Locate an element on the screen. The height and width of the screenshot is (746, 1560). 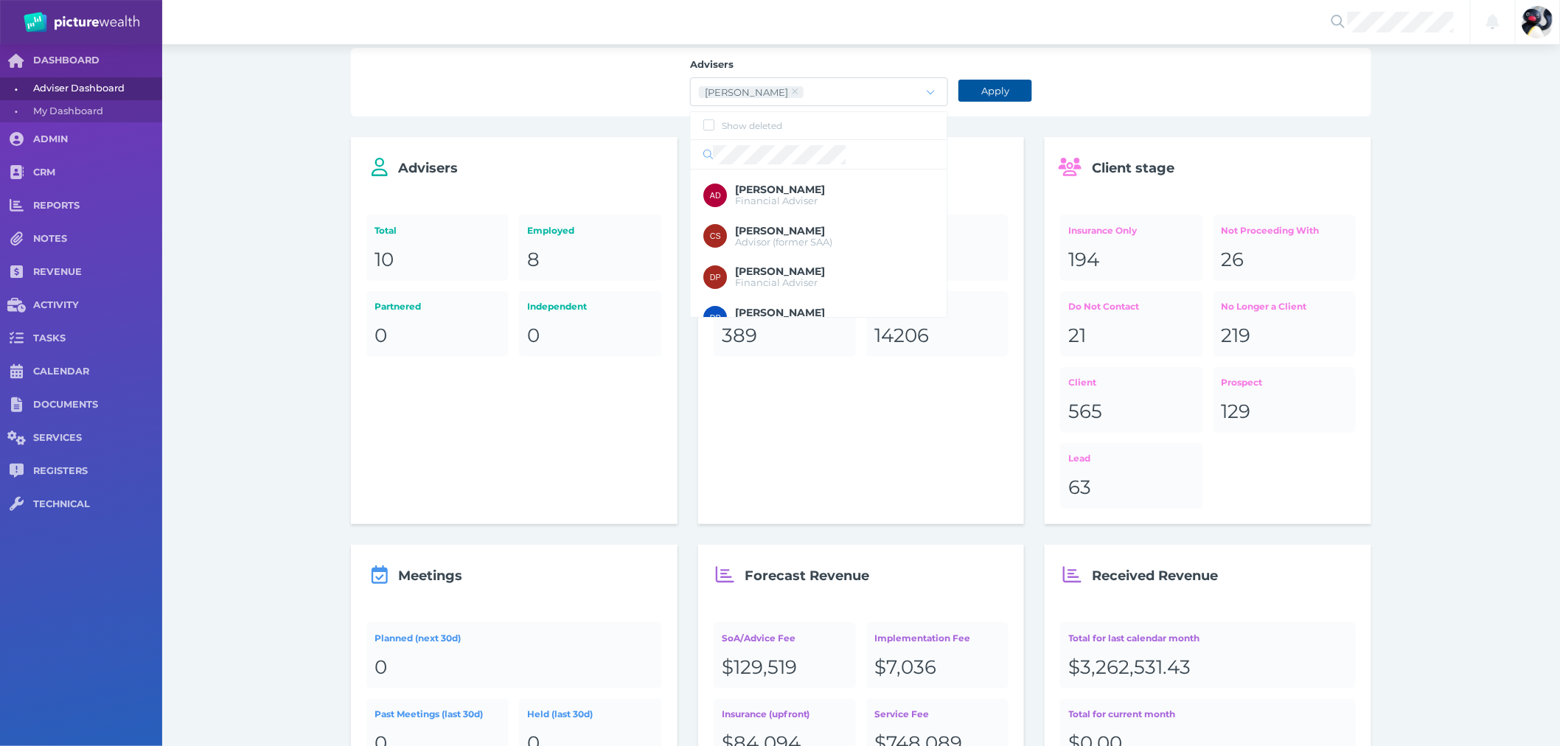
span: AD is located at coordinates (716, 195).